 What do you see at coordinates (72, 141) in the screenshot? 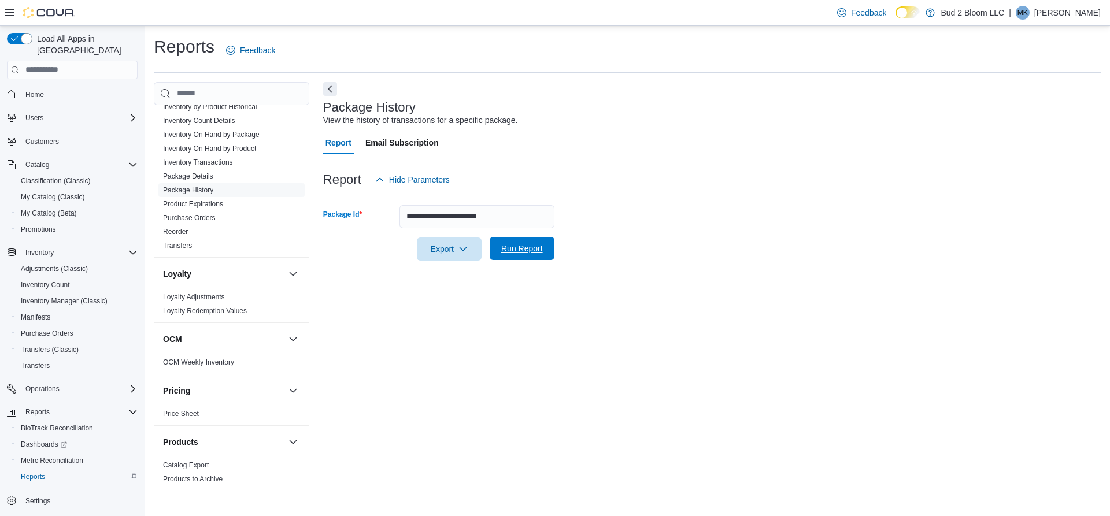
I see `button: Customers` at bounding box center [72, 141].